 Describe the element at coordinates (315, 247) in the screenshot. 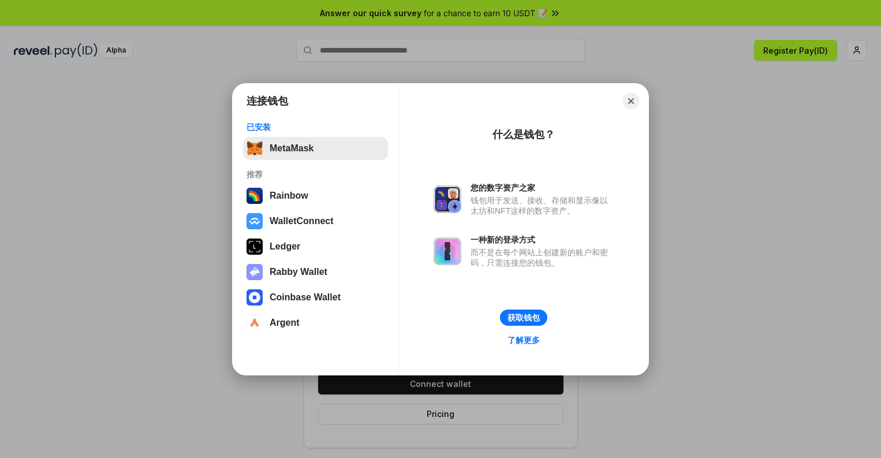

I see `button: Ledger` at that location.